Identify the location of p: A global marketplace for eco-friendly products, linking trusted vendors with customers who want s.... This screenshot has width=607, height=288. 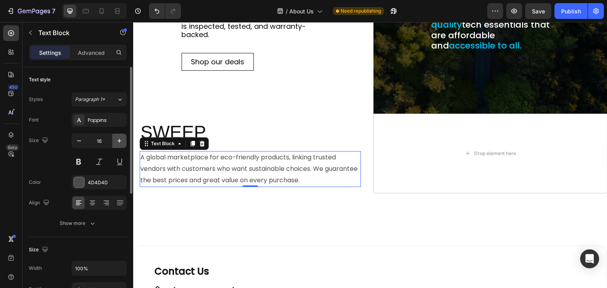
(117, 147).